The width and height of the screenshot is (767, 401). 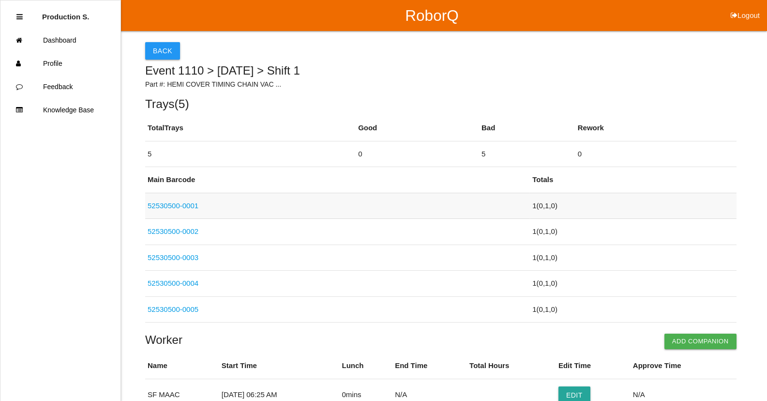 What do you see at coordinates (683, 365) in the screenshot?
I see `th: Approve Time` at bounding box center [683, 365].